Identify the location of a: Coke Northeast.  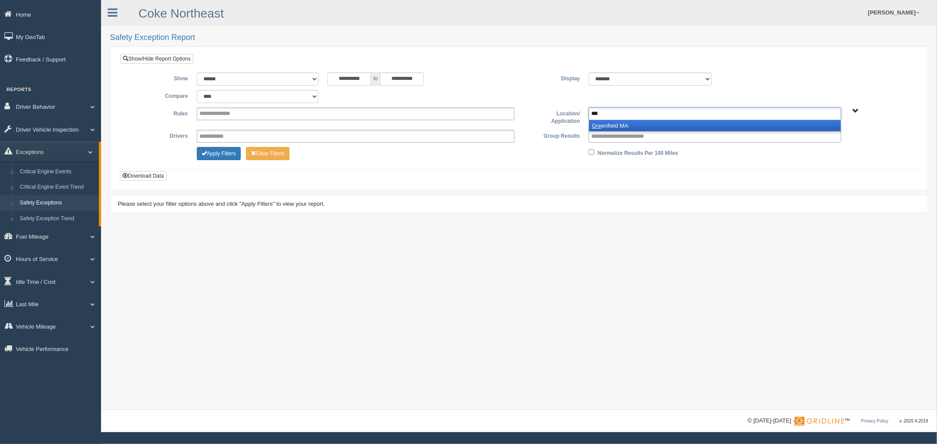
(181, 13).